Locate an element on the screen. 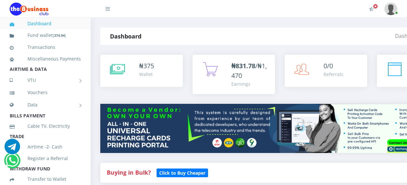 The image size is (407, 185). a: Fund wallet[374.94] is located at coordinates (45, 35).